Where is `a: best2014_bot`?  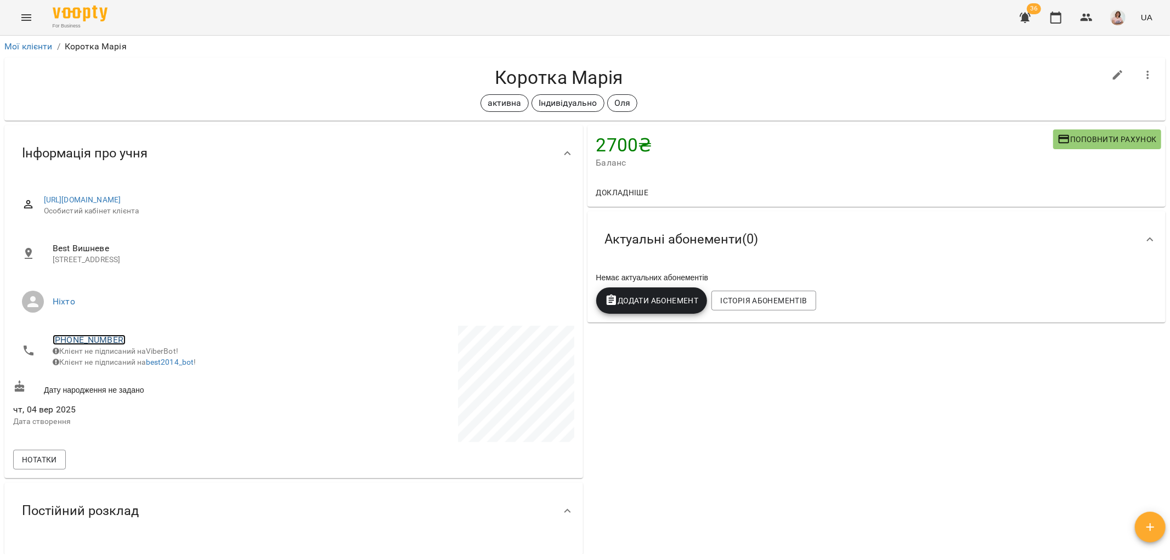
a: best2014_bot is located at coordinates (170, 362).